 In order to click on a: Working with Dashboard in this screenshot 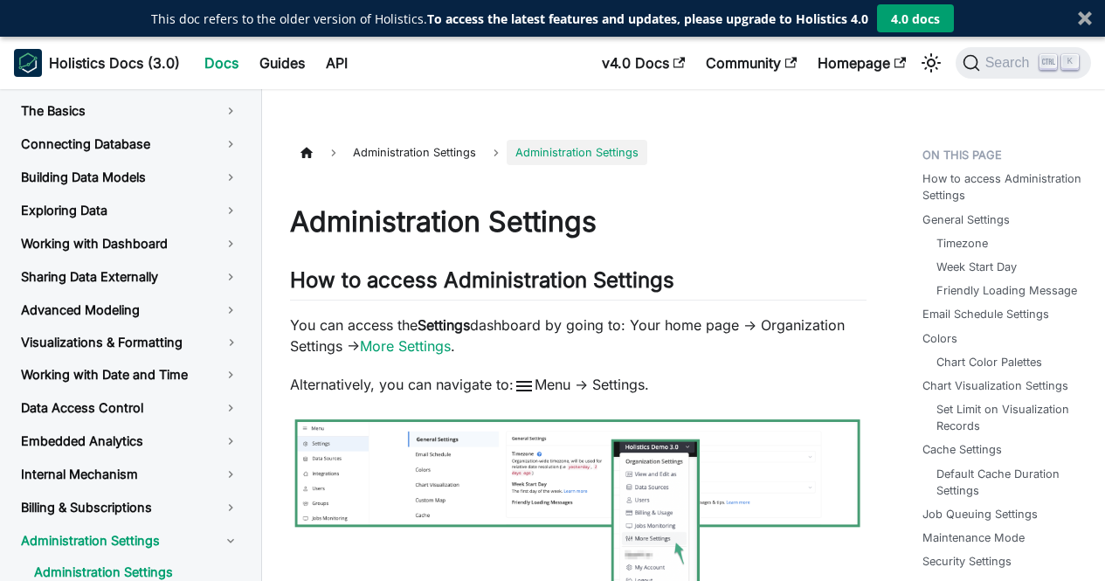, I will do `click(130, 244)`.